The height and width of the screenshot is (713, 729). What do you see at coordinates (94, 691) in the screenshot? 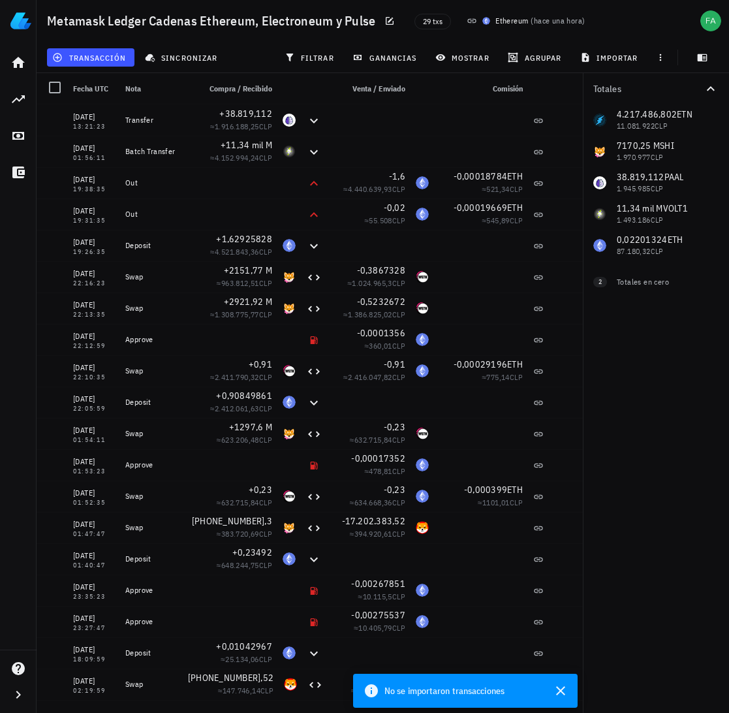
I see `div: 02:19:59` at bounding box center [94, 691].